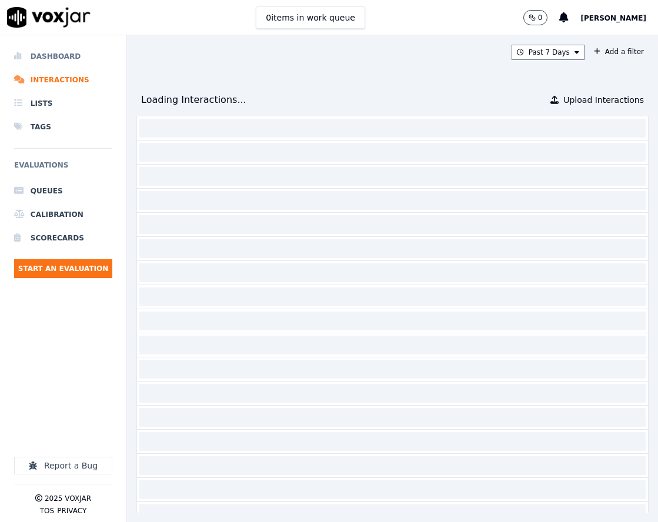 This screenshot has width=658, height=522. Describe the element at coordinates (49, 17) in the screenshot. I see `img: voxjar logo` at that location.